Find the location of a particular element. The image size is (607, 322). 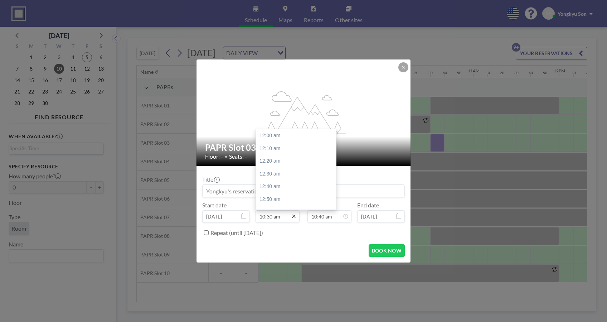

span: Floor: - is located at coordinates (214, 156).